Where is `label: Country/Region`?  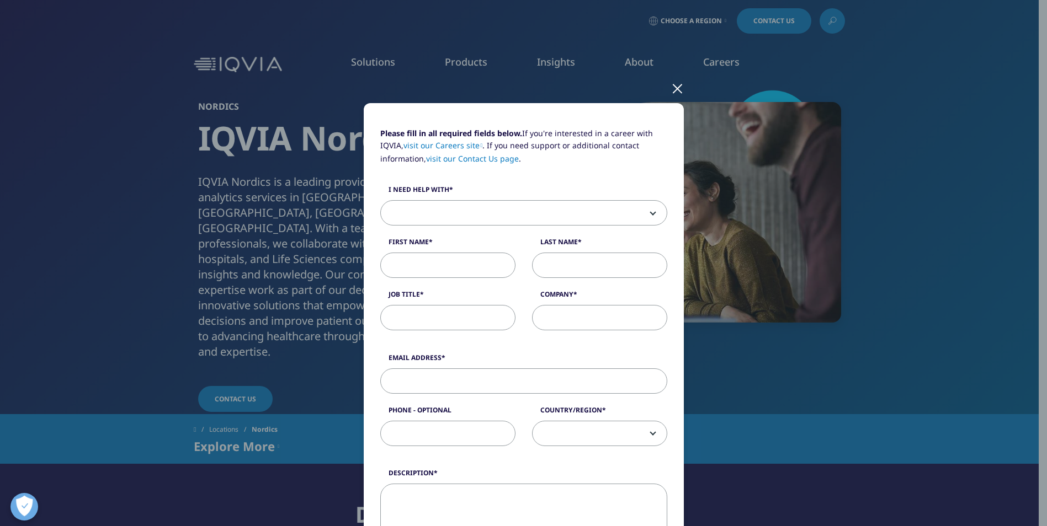 label: Country/Region is located at coordinates (599, 413).